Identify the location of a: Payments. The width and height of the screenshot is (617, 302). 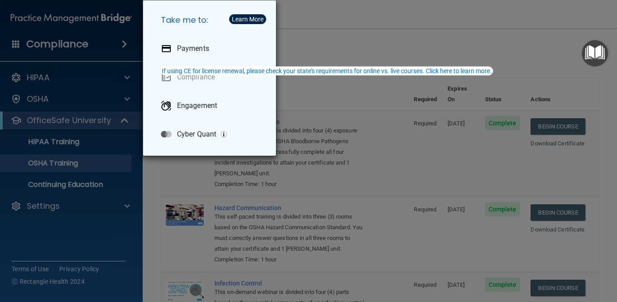
(211, 49).